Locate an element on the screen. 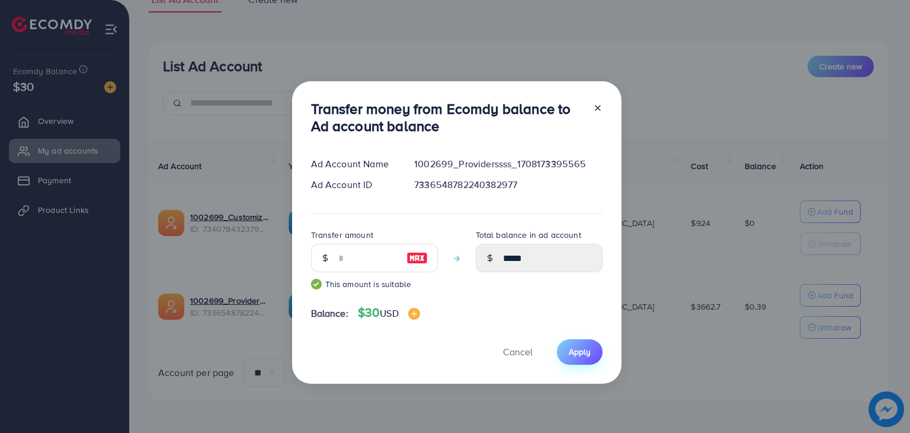 The width and height of the screenshot is (910, 433). button: Cancel is located at coordinates (518, 351).